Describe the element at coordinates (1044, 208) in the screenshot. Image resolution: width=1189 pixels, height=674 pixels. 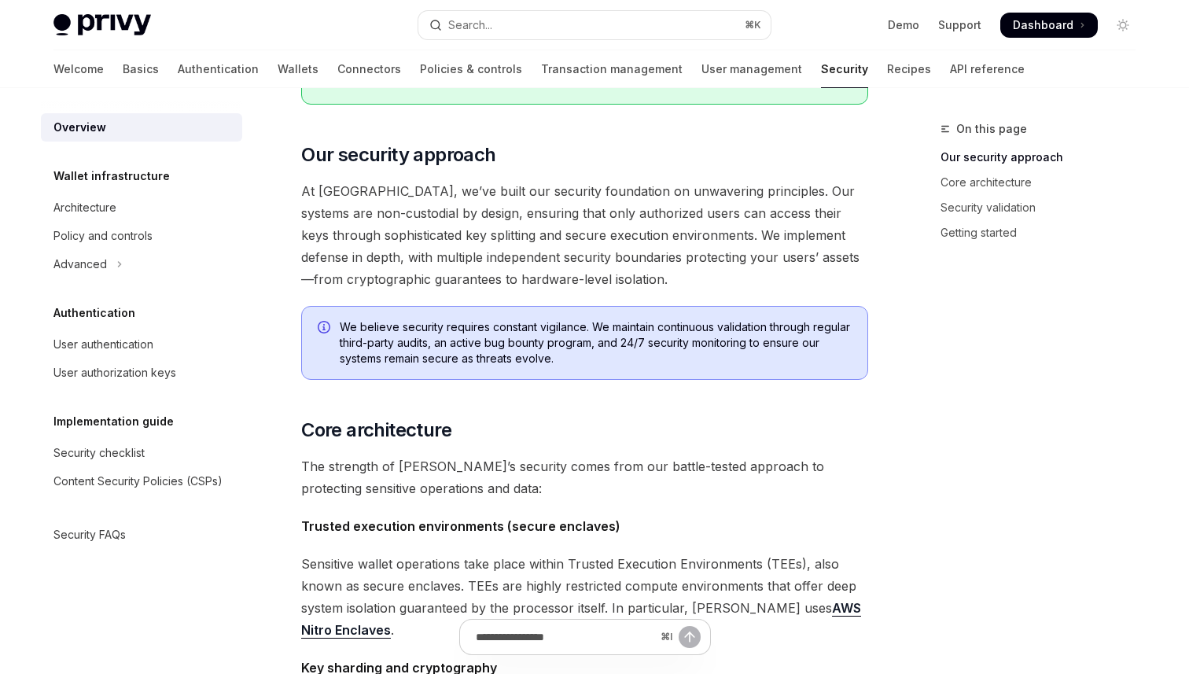
I see `a: Security validation` at that location.